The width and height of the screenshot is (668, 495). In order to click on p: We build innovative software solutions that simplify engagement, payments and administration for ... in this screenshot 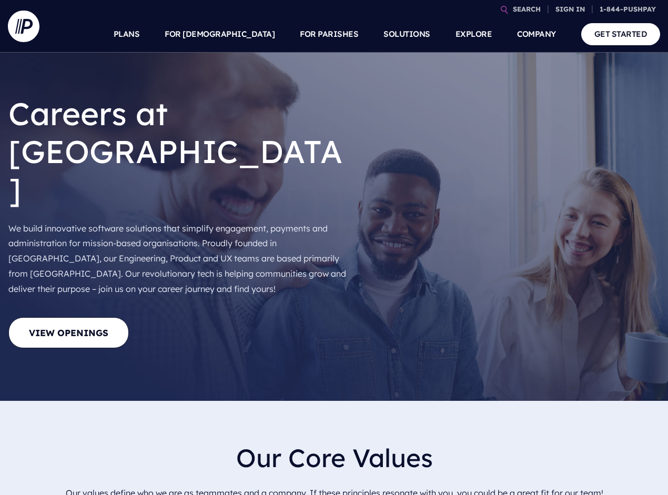, I will do `click(179, 259)`.